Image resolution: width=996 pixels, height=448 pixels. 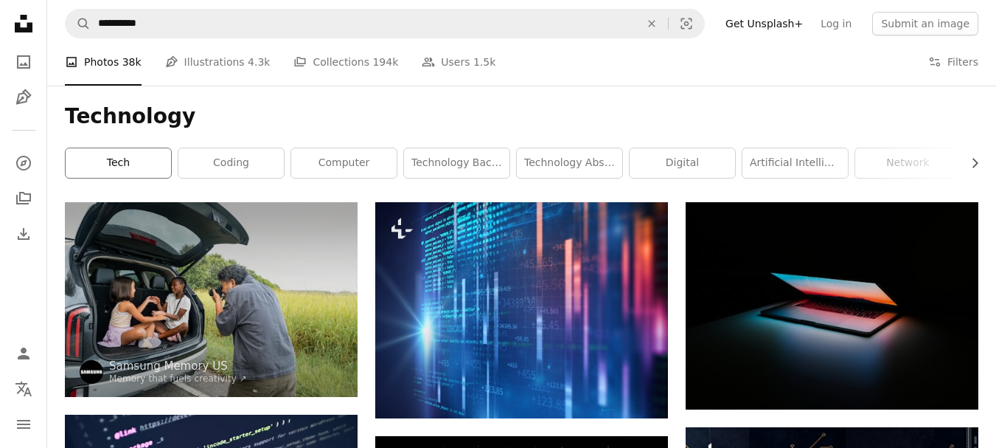 What do you see at coordinates (178, 378) in the screenshot?
I see `a: Memory that fuels creativity ↗` at bounding box center [178, 378].